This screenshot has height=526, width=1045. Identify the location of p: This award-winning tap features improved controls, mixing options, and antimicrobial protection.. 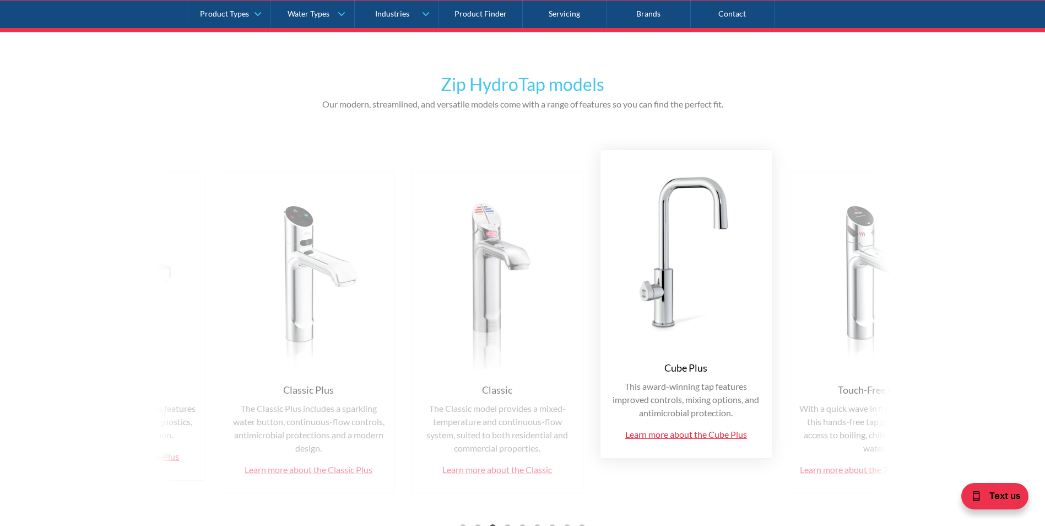
(686, 399).